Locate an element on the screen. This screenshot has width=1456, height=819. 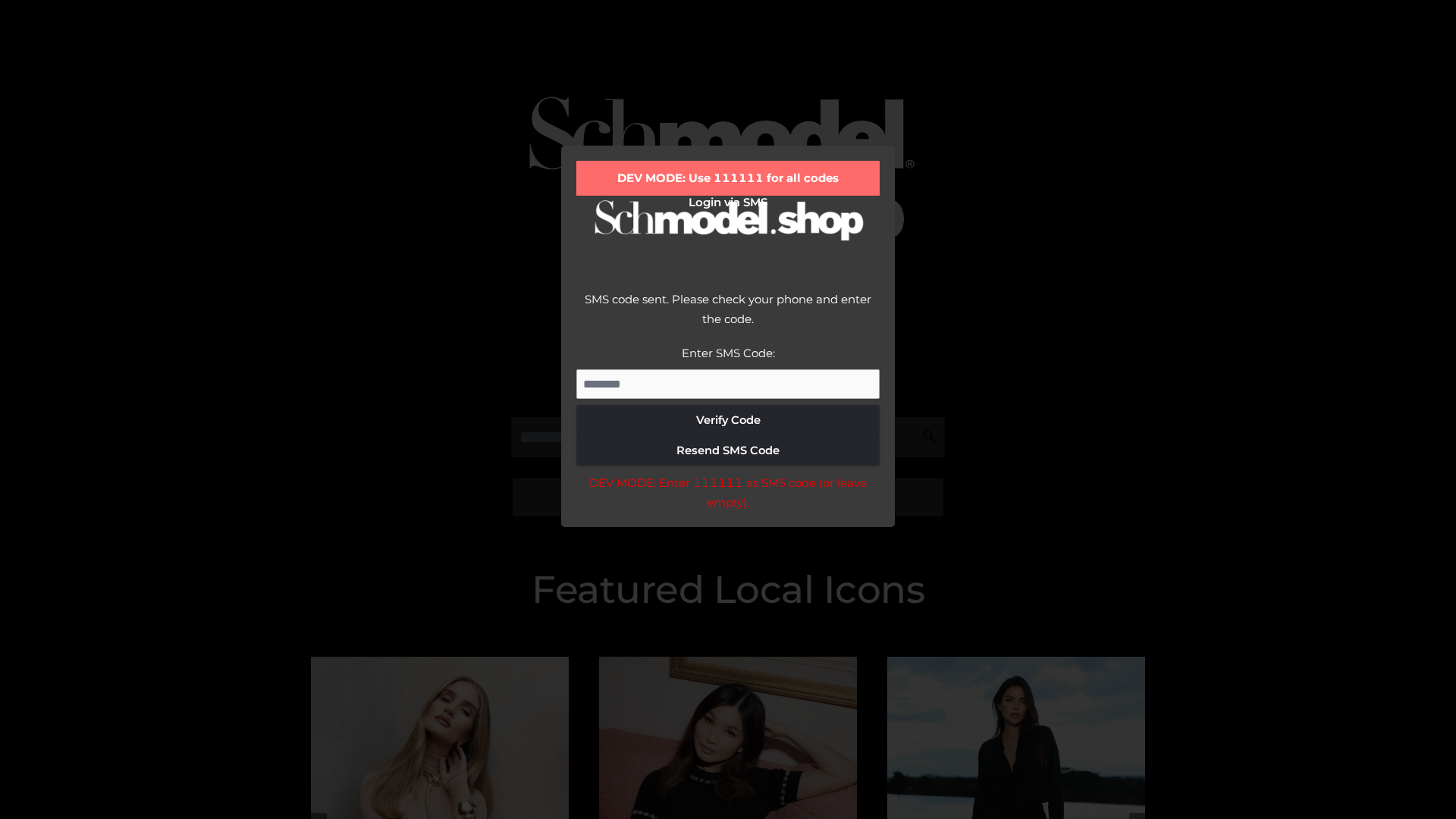
div: DEV MODE: Use 111111 for all codes is located at coordinates (728, 178).